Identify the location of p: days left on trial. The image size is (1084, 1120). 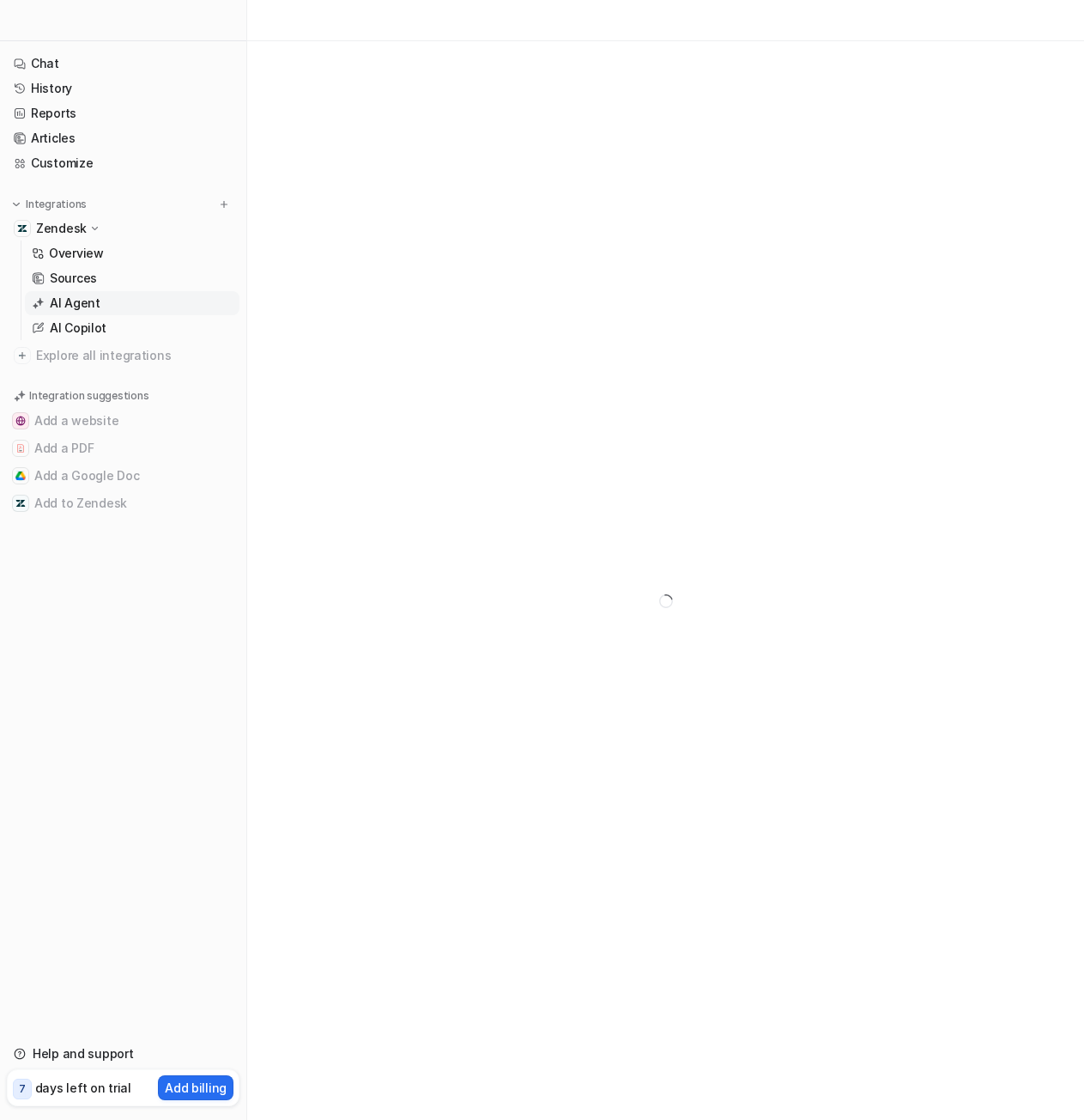
(84, 1087).